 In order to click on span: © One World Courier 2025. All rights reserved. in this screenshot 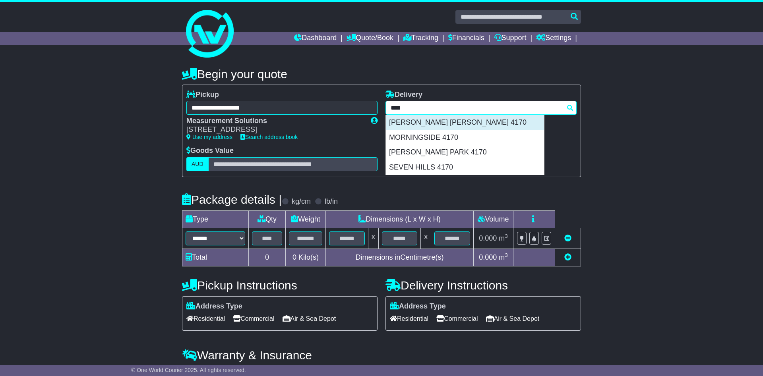, I will do `click(188, 370)`.